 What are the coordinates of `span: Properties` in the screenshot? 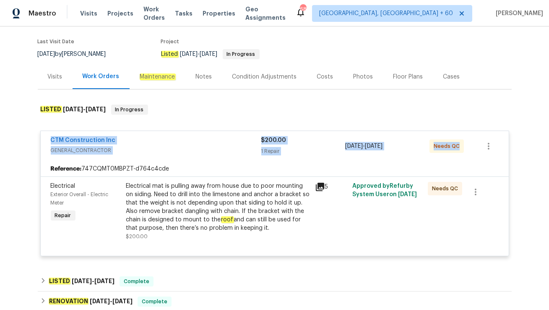 It's located at (219, 13).